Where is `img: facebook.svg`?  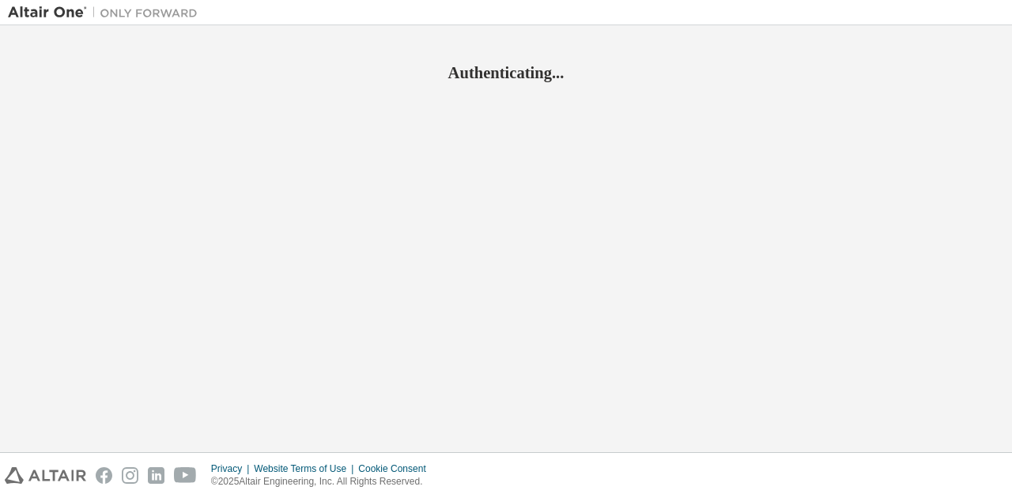 img: facebook.svg is located at coordinates (104, 475).